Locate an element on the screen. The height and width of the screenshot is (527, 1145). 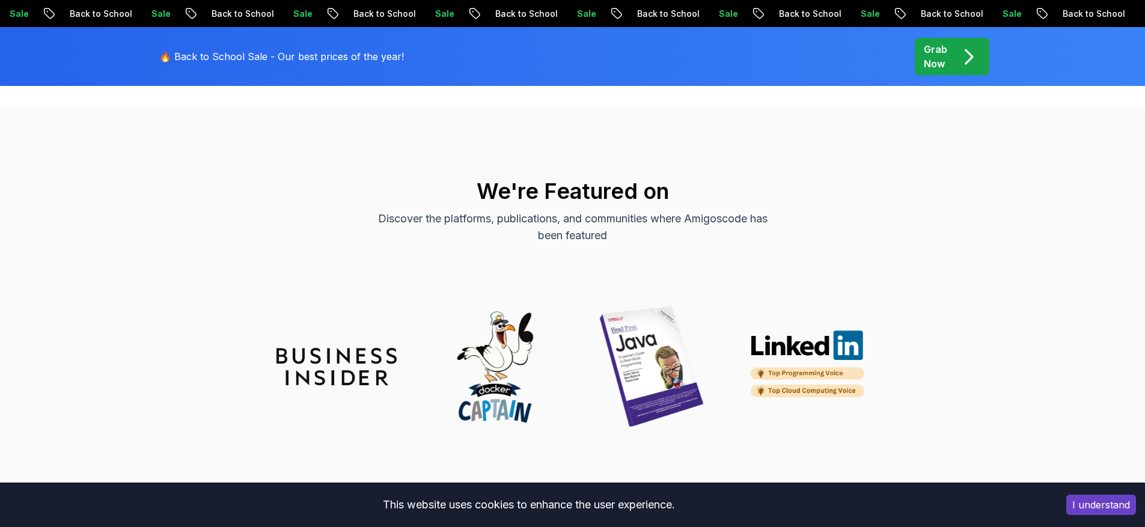
h2: We're Featured on is located at coordinates (573, 191).